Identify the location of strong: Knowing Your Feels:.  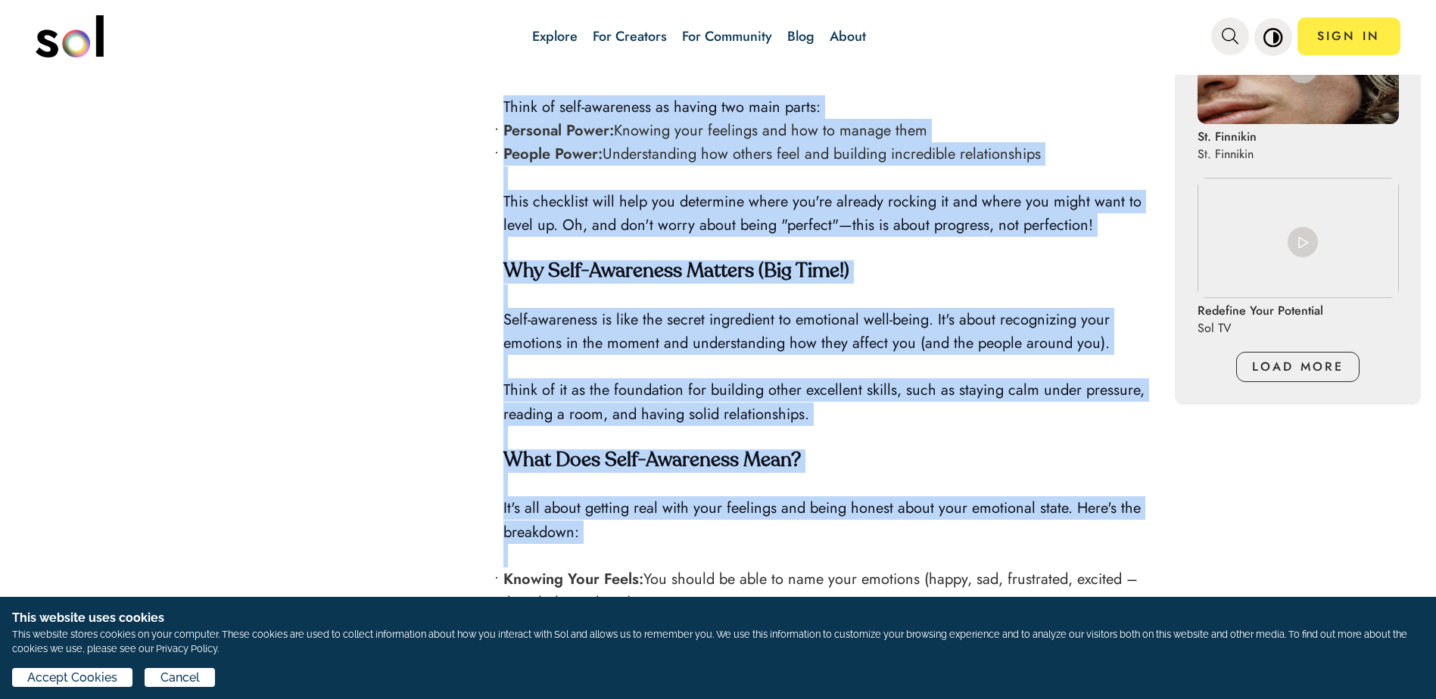
(573, 579).